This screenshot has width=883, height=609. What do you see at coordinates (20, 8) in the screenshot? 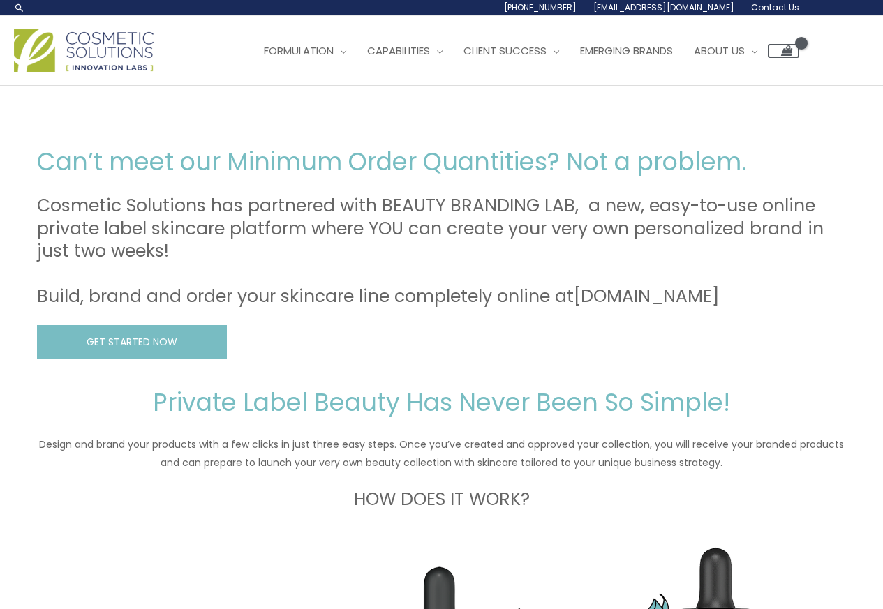
I see `a: Search icon link` at bounding box center [20, 8].